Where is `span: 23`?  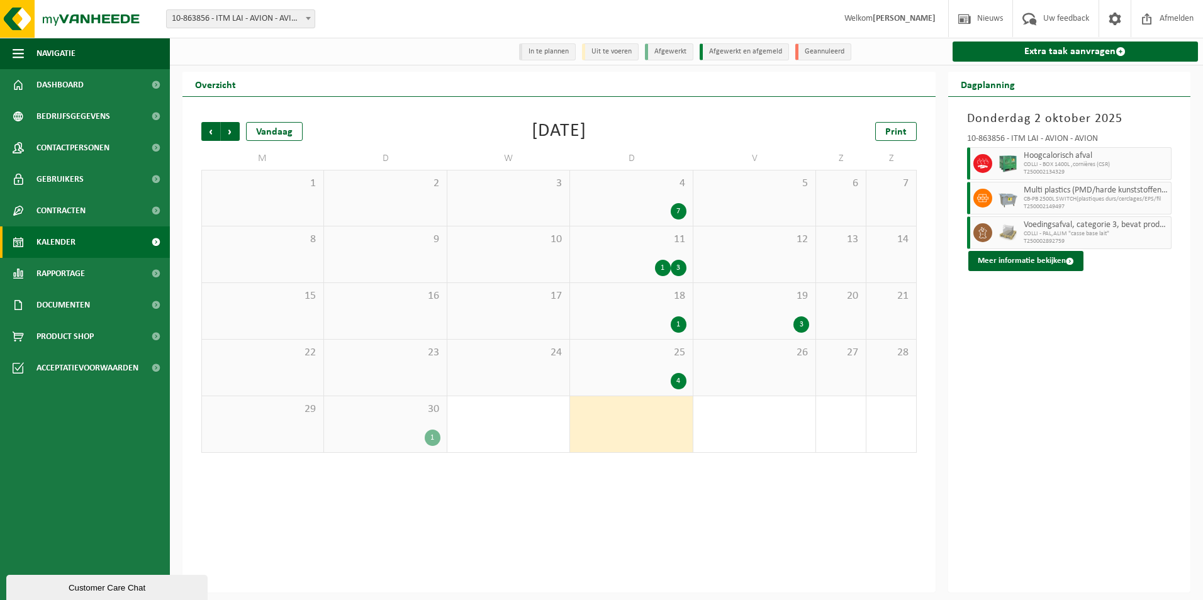 span: 23 is located at coordinates (385, 353).